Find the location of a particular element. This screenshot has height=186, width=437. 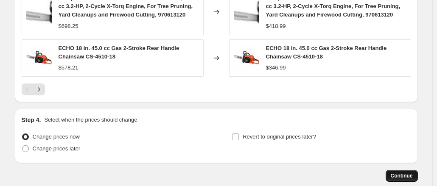

span: Continue is located at coordinates (402, 176).